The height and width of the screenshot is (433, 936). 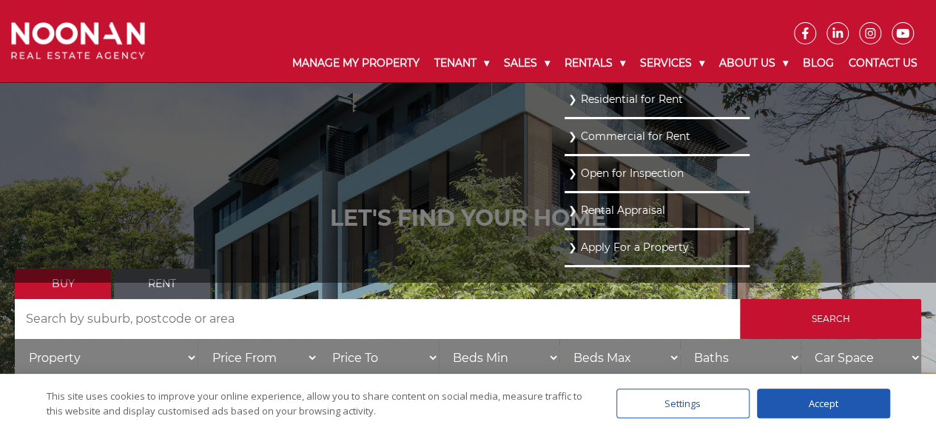 What do you see at coordinates (672, 63) in the screenshot?
I see `a: Services` at bounding box center [672, 63].